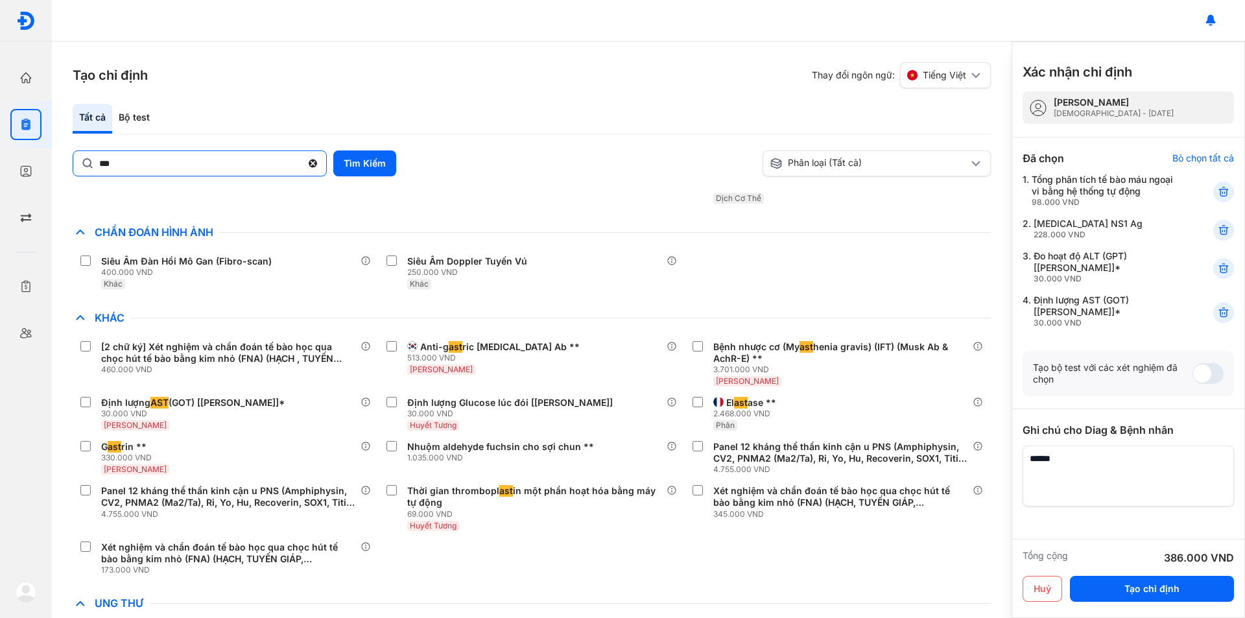 The image size is (1245, 618). What do you see at coordinates (747, 414) in the screenshot?
I see `div: 2.468.000 VND` at bounding box center [747, 414].